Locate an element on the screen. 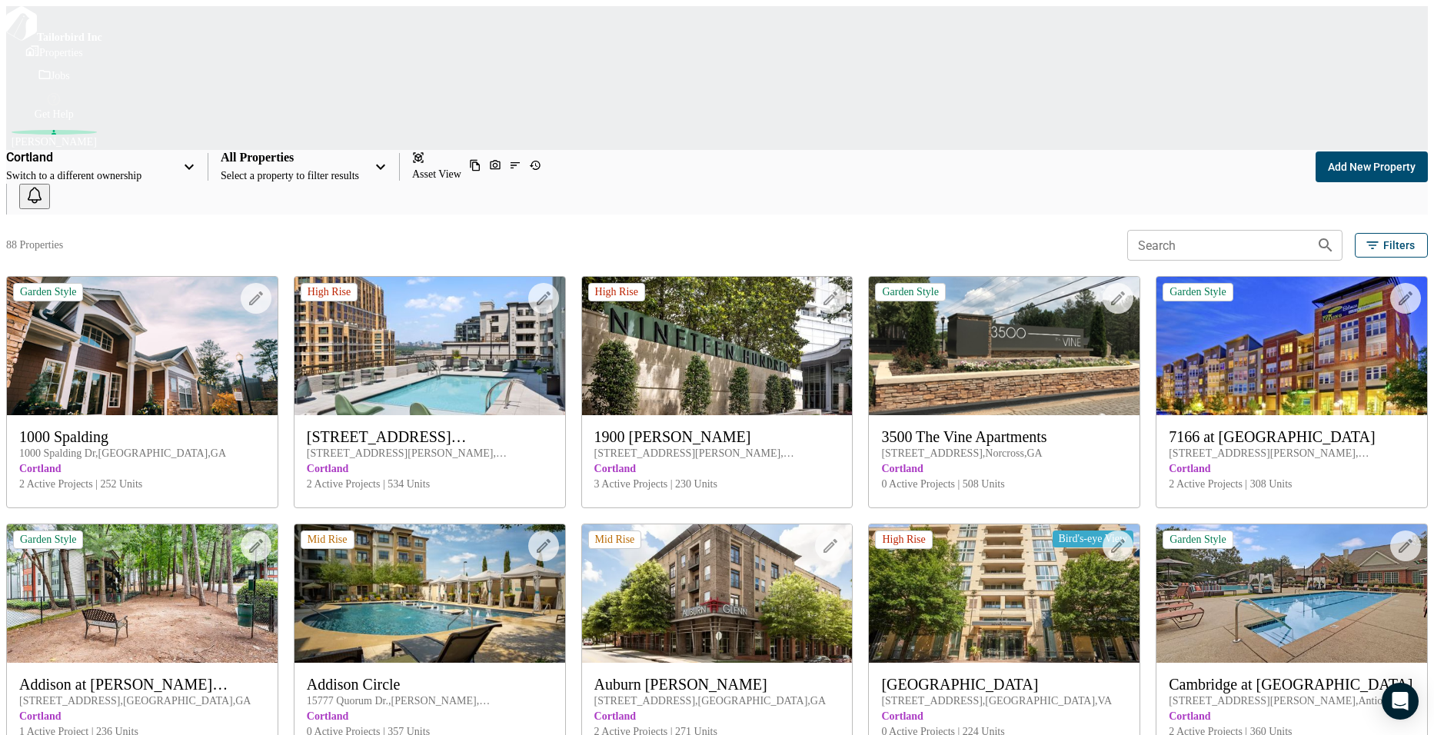  span: 2 Active Projects | 534 Units is located at coordinates (430, 484).